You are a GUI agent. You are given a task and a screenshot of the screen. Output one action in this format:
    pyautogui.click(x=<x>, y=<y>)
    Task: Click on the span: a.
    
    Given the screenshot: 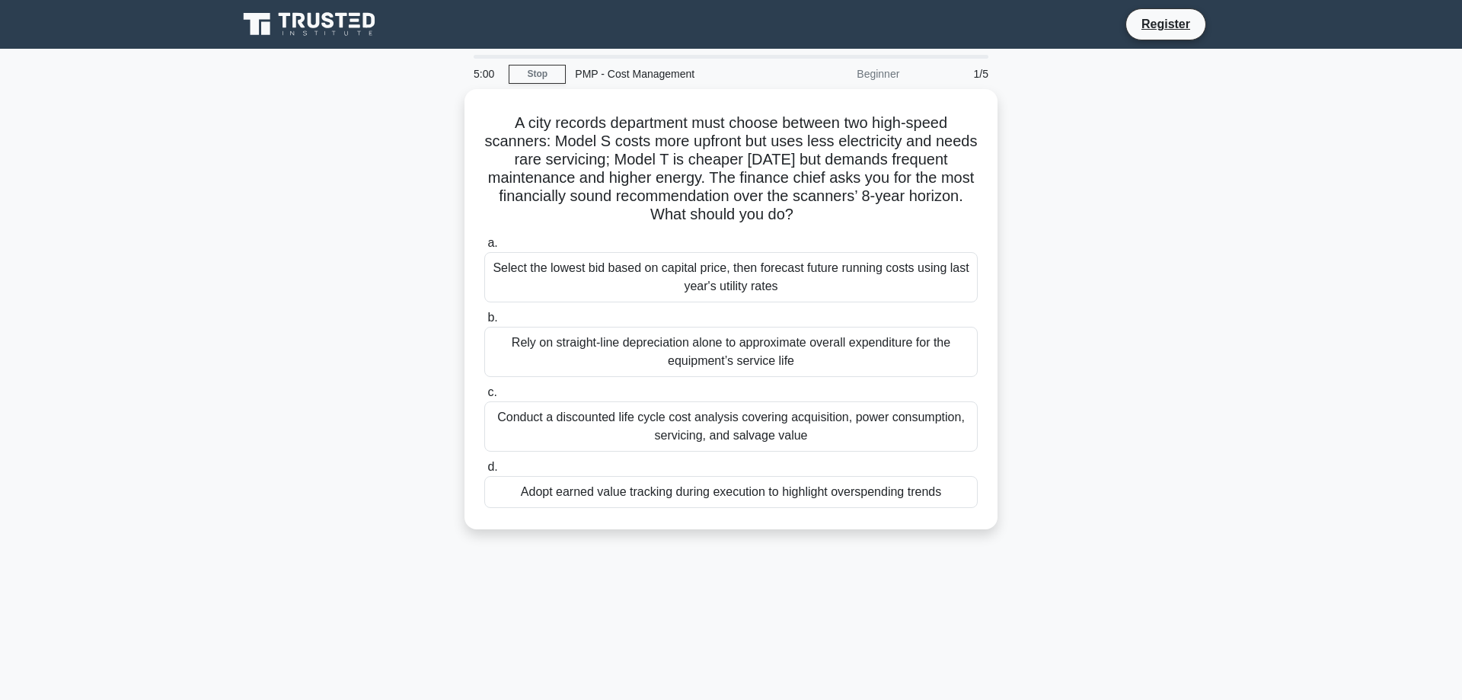 What is the action you would take?
    pyautogui.click(x=492, y=242)
    